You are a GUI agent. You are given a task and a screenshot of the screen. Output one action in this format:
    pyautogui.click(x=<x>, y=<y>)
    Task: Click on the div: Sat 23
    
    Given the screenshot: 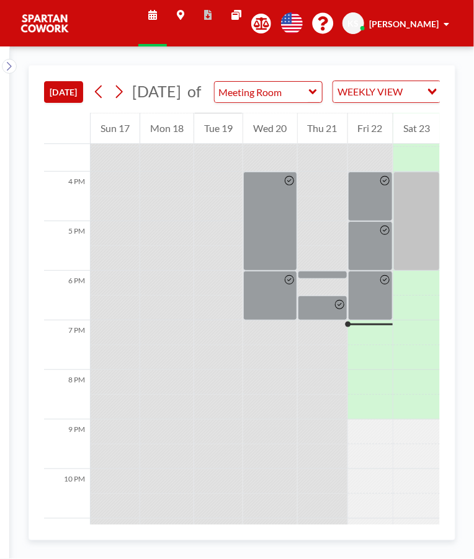 What is the action you would take?
    pyautogui.click(x=416, y=128)
    